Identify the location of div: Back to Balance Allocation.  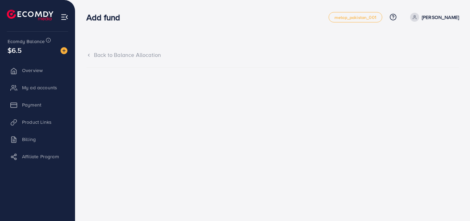
(273, 55).